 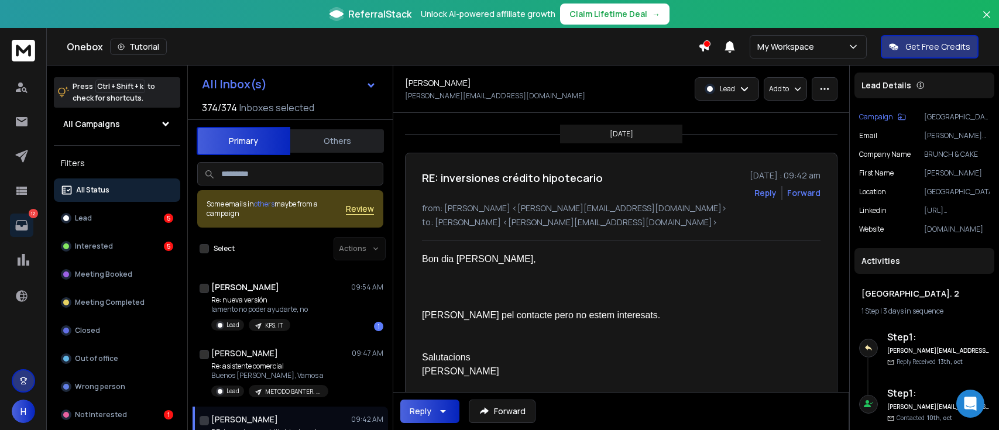 What do you see at coordinates (337, 141) in the screenshot?
I see `button: Others` at bounding box center [337, 141].